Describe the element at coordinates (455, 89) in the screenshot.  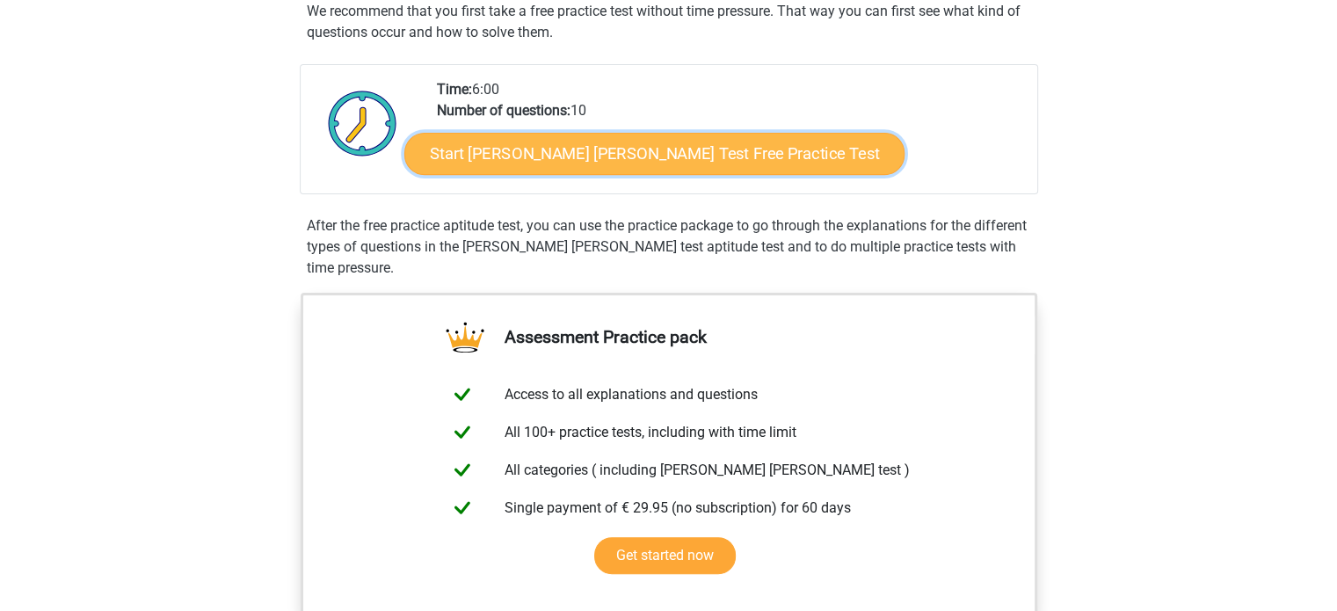
I see `b: Time:` at that location.